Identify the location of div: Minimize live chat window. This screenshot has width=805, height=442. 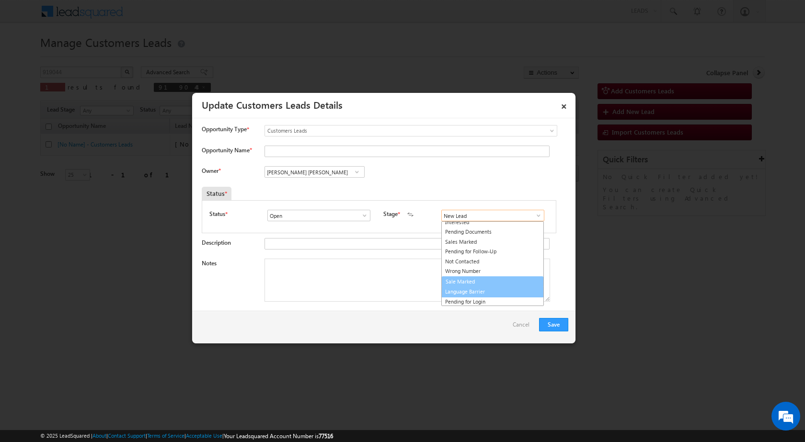
(169, 16).